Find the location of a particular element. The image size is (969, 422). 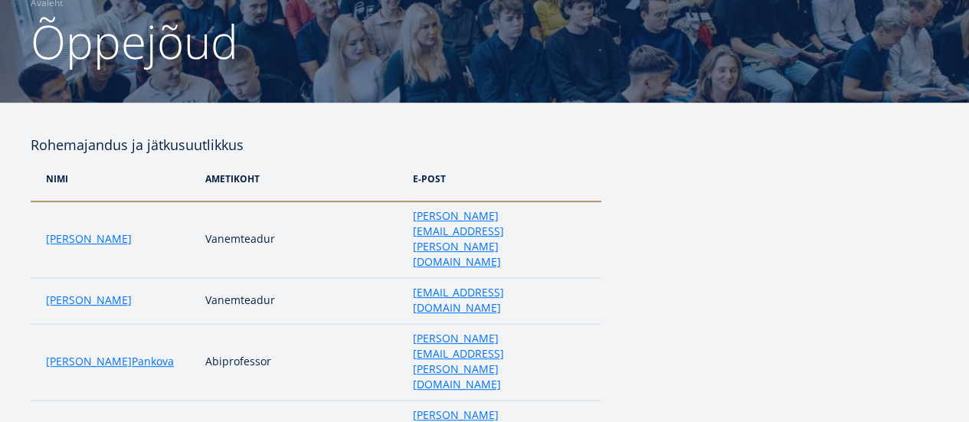

th: Ametikoht is located at coordinates (301, 178).